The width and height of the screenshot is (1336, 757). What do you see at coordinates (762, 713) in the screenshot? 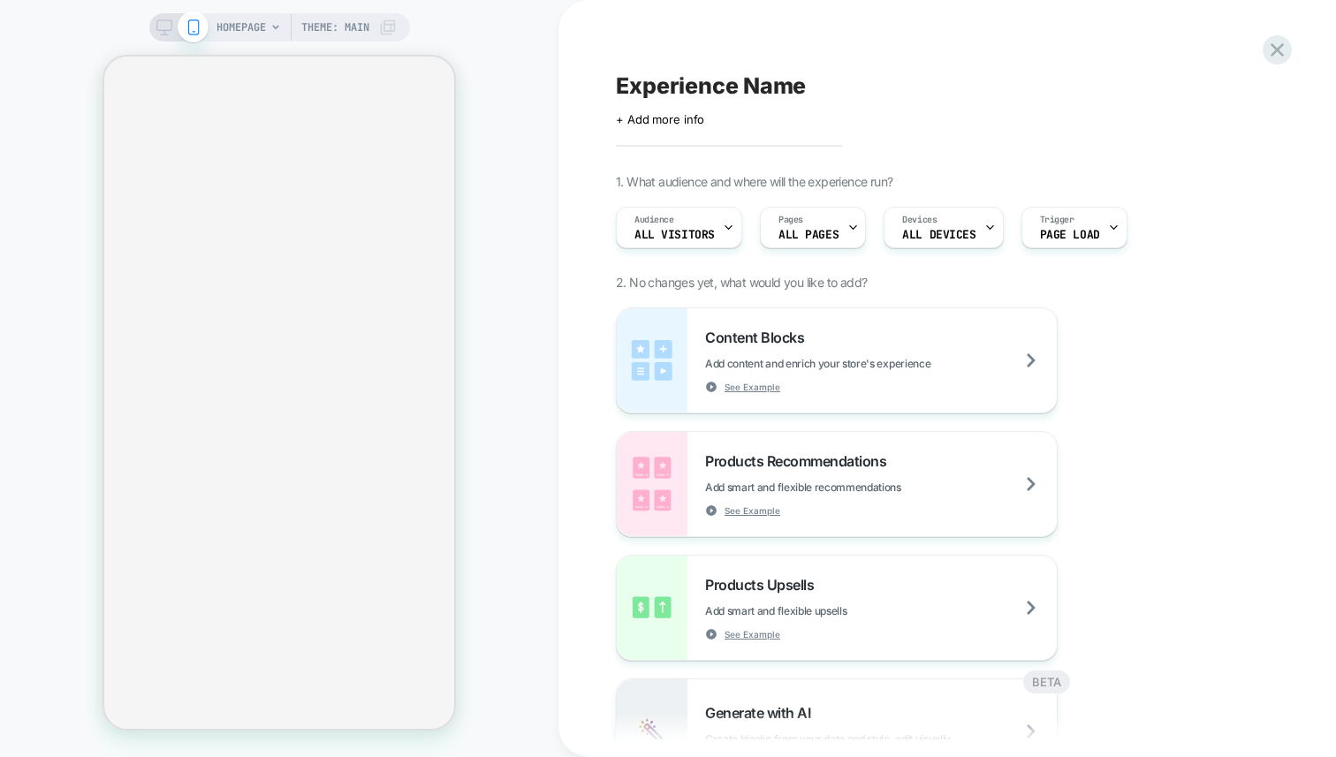
I see `span: Generate with AI` at bounding box center [762, 713].